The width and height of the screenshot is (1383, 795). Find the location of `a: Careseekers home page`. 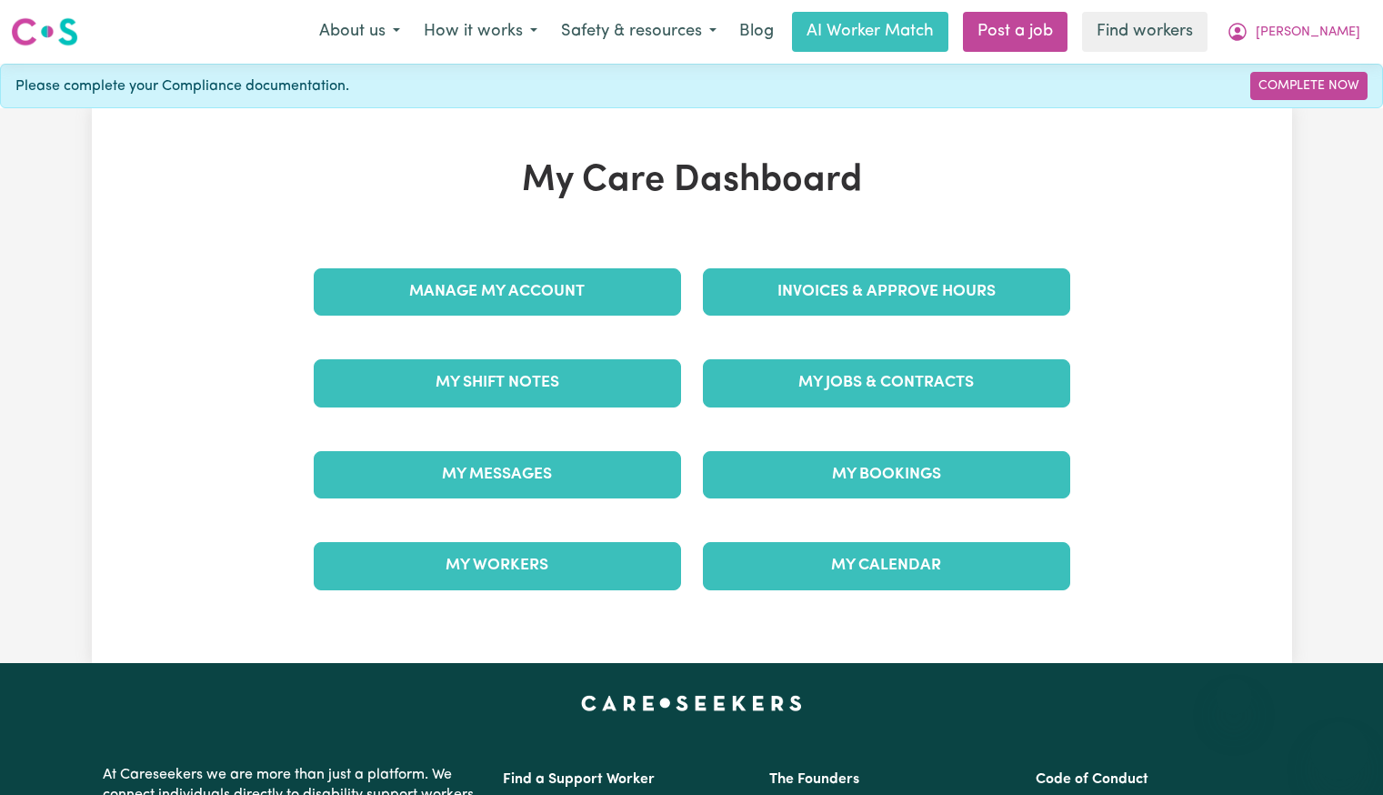

a: Careseekers home page is located at coordinates (691, 703).